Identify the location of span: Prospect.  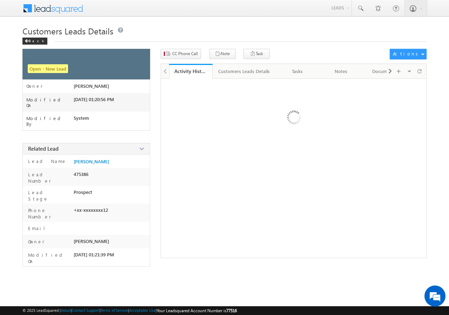
(83, 192).